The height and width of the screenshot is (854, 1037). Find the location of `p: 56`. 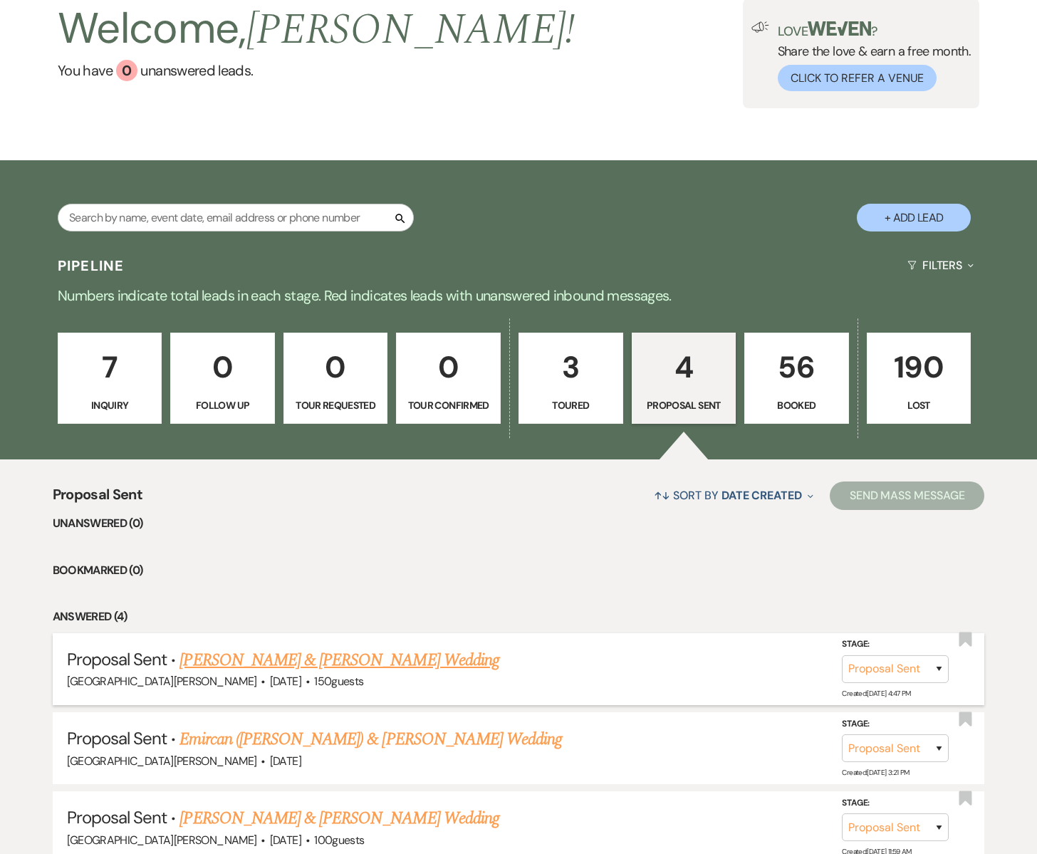

p: 56 is located at coordinates (796, 367).